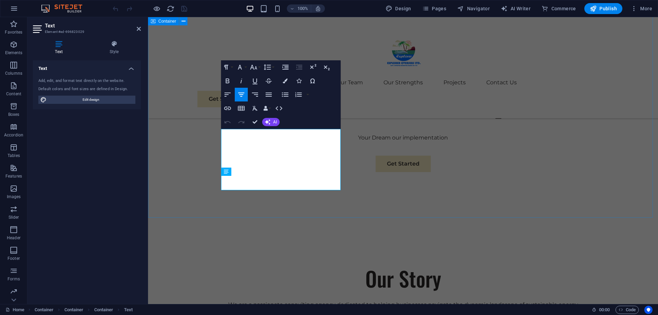 This screenshot has width=658, height=315. I want to click on button: Clear Formatting, so click(255, 108).